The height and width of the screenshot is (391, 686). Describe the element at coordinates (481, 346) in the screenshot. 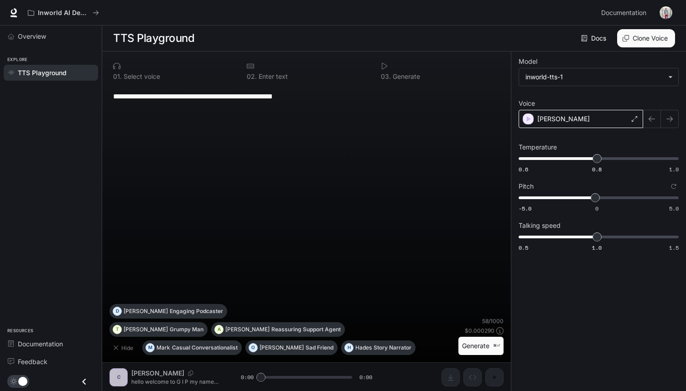

I see `button: Generate⌘⏎` at that location.